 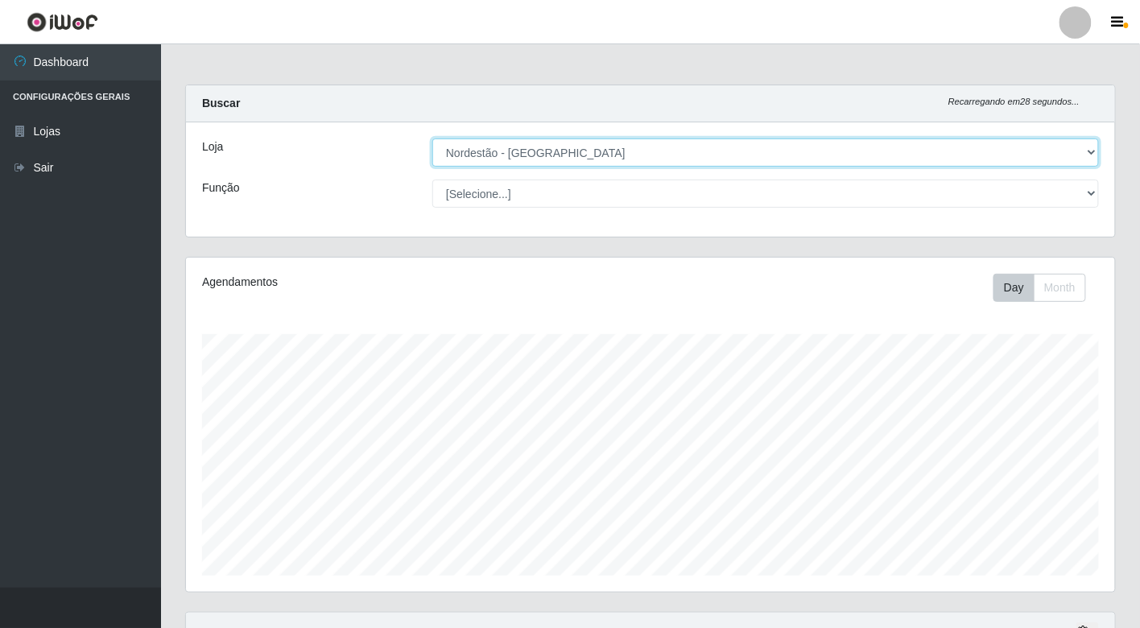 What do you see at coordinates (213, 147) in the screenshot?
I see `label: Loja` at bounding box center [213, 147].